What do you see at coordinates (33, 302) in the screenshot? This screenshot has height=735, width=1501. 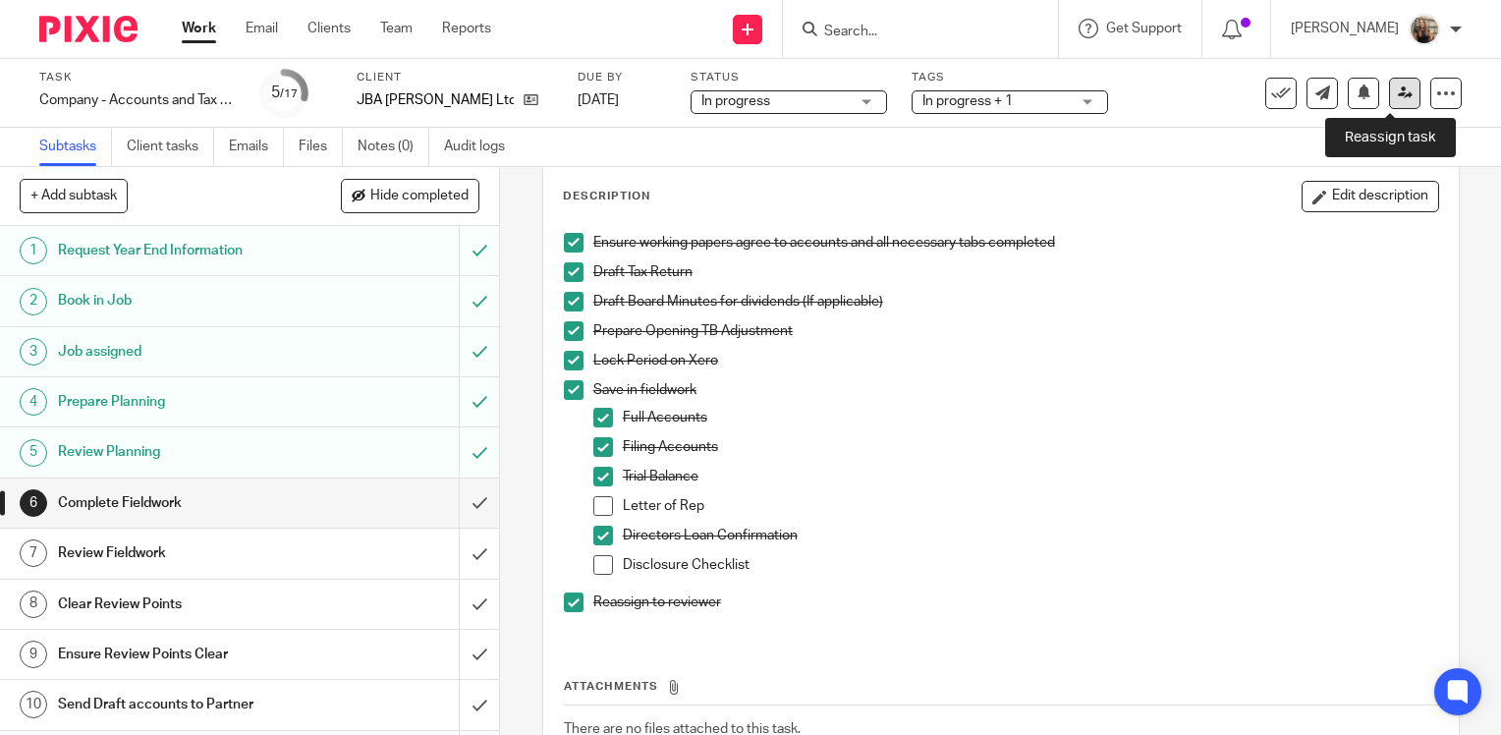 I see `div: 2` at bounding box center [33, 302].